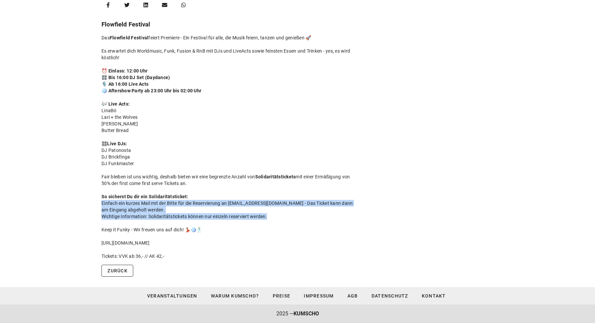  I want to click on span: Kontakt, so click(434, 295).